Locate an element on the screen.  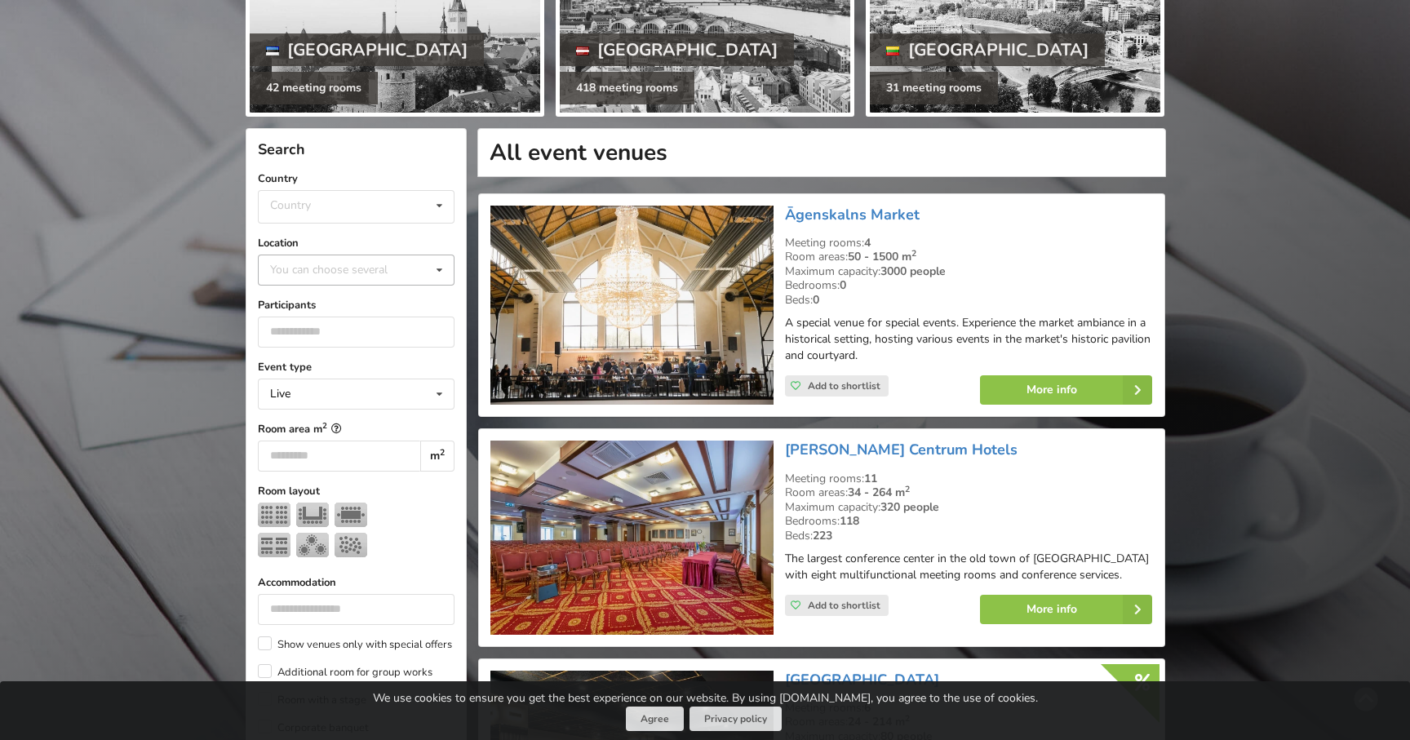
button: Agree is located at coordinates (655, 719).